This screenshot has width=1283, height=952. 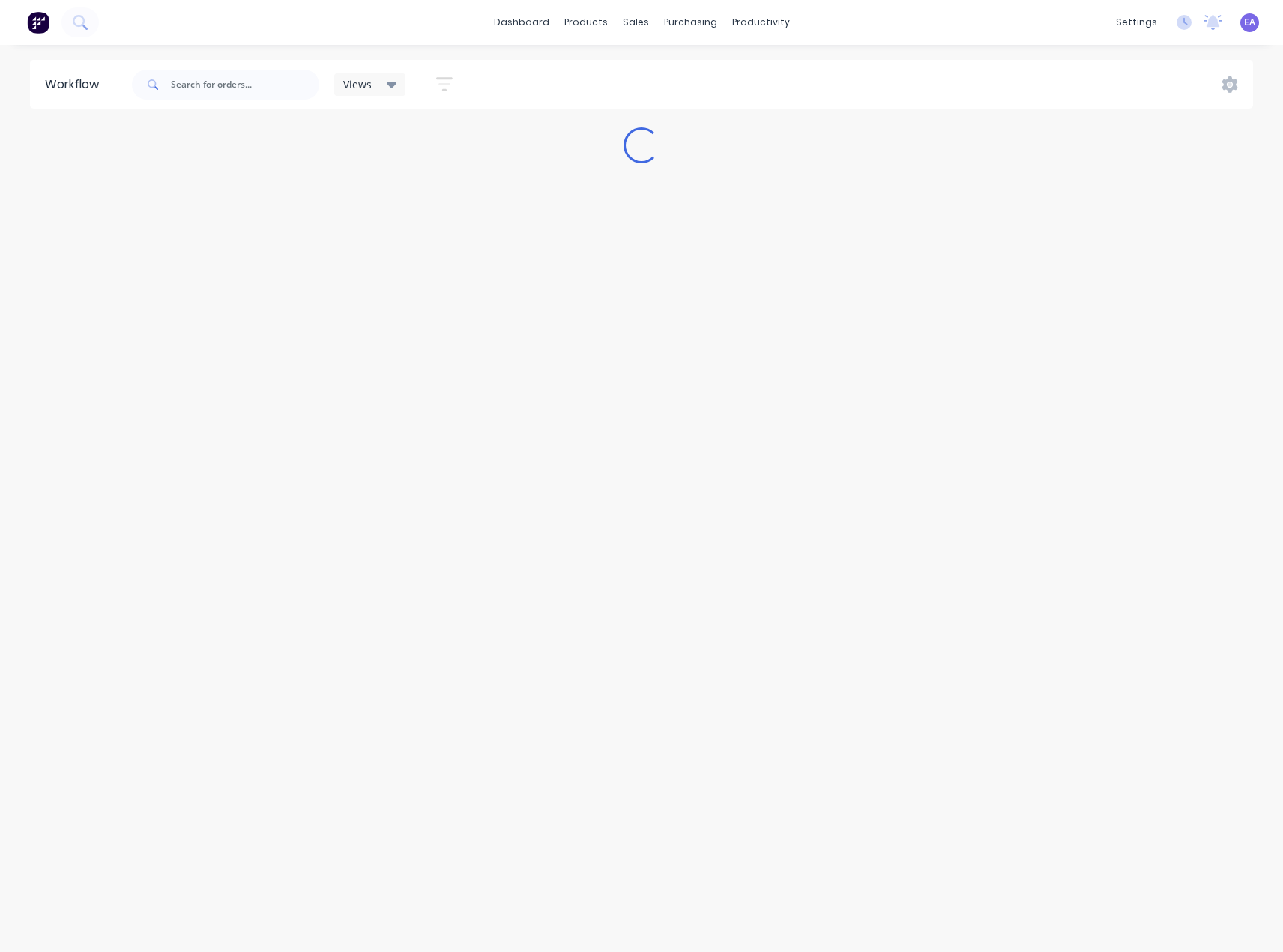 I want to click on div: purchasing, so click(x=690, y=23).